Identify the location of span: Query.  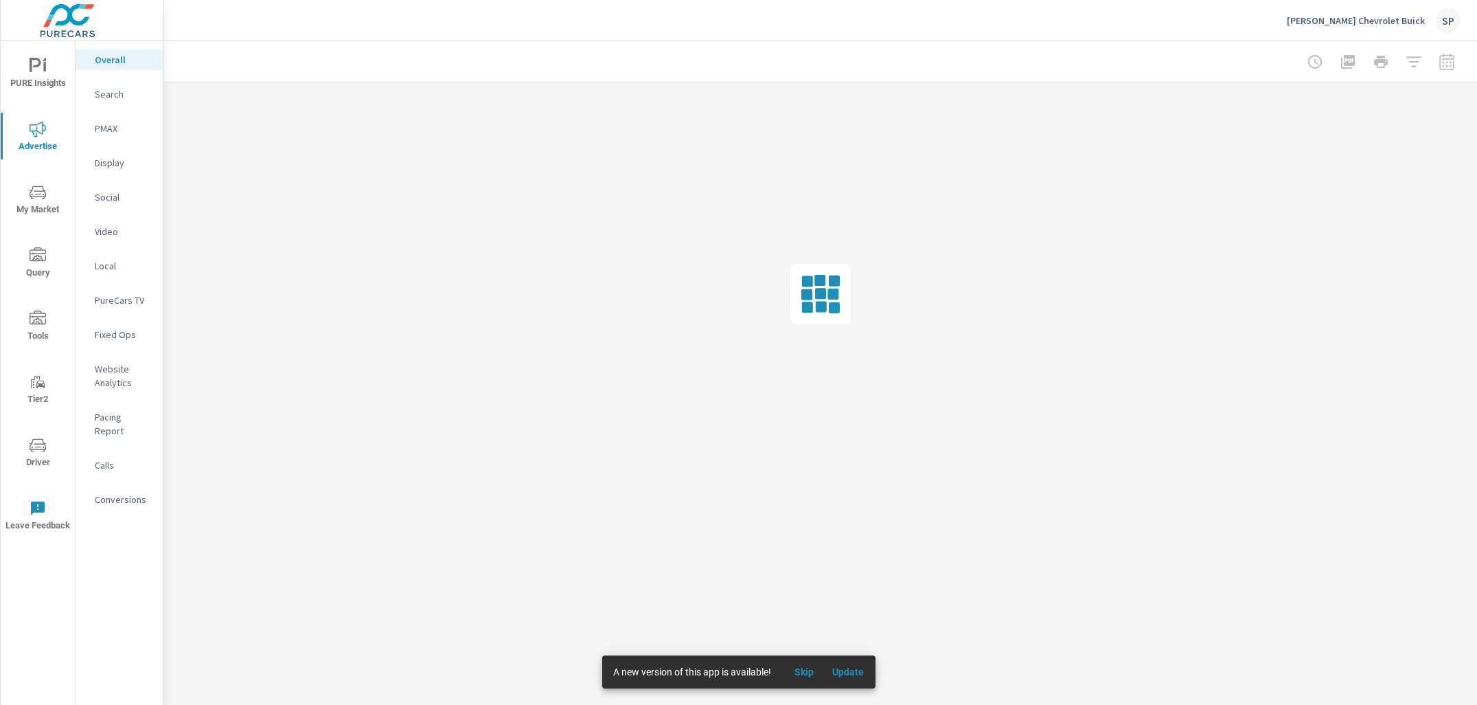
(38, 264).